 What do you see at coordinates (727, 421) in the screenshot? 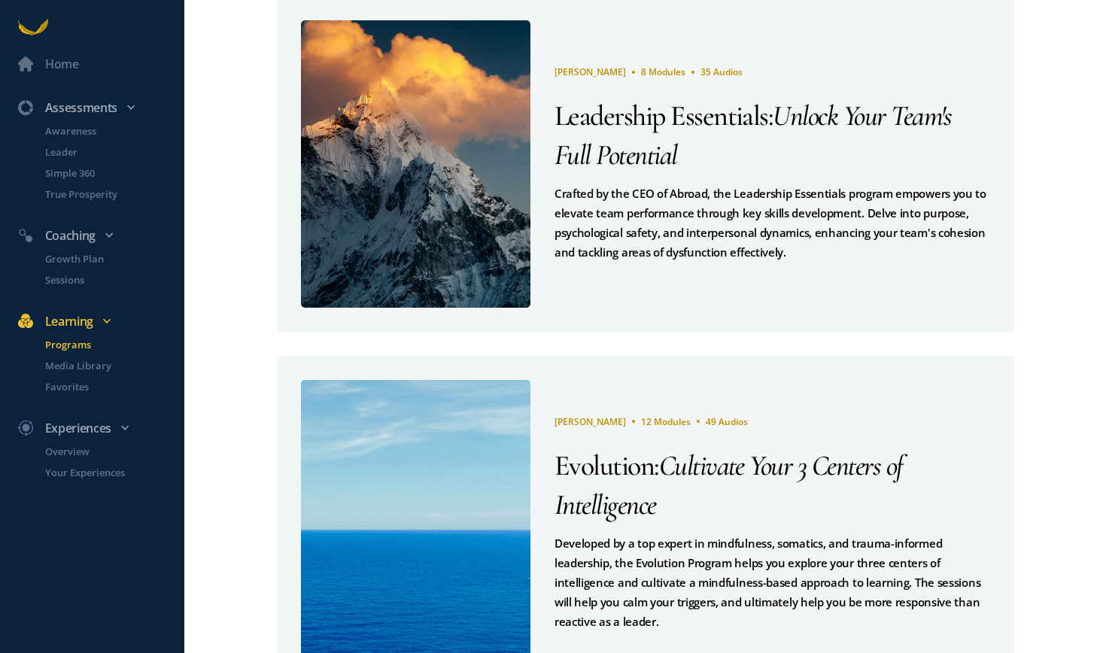
I see `span: 49 Audios` at bounding box center [727, 421].